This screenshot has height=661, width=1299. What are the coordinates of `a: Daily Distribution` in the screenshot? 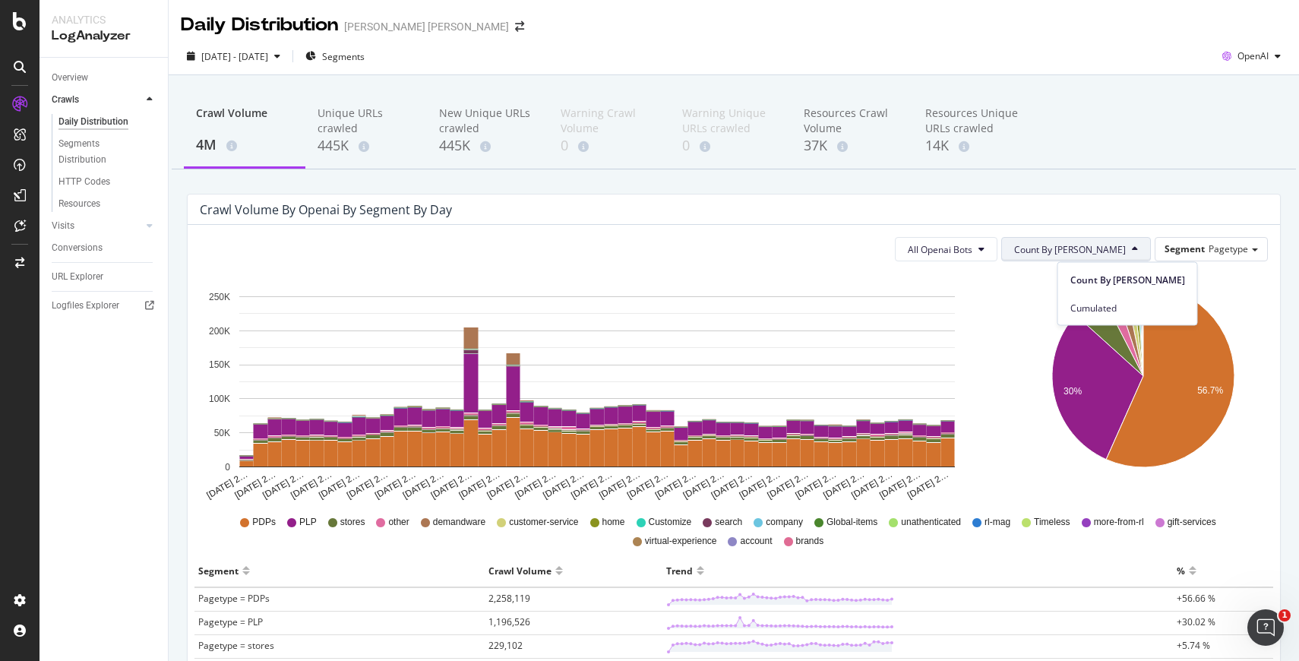 It's located at (108, 122).